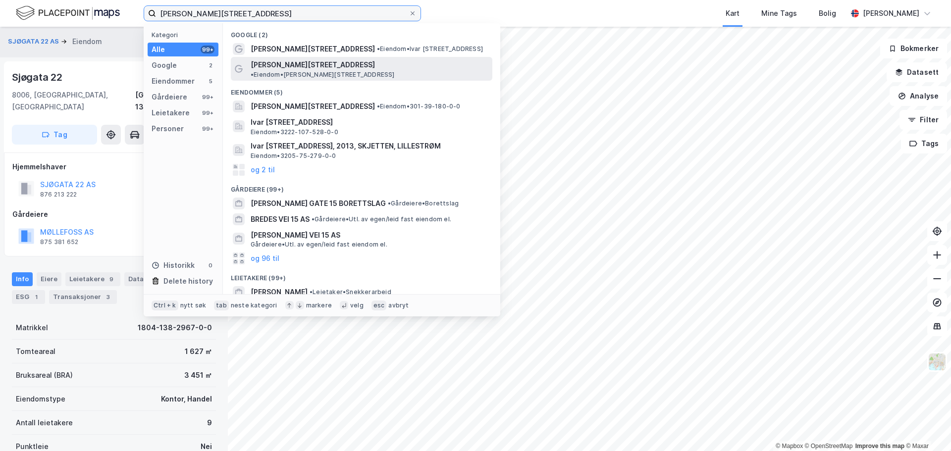 This screenshot has width=951, height=451. What do you see at coordinates (362, 275) in the screenshot?
I see `div: Leietakere (99+)` at bounding box center [362, 275].